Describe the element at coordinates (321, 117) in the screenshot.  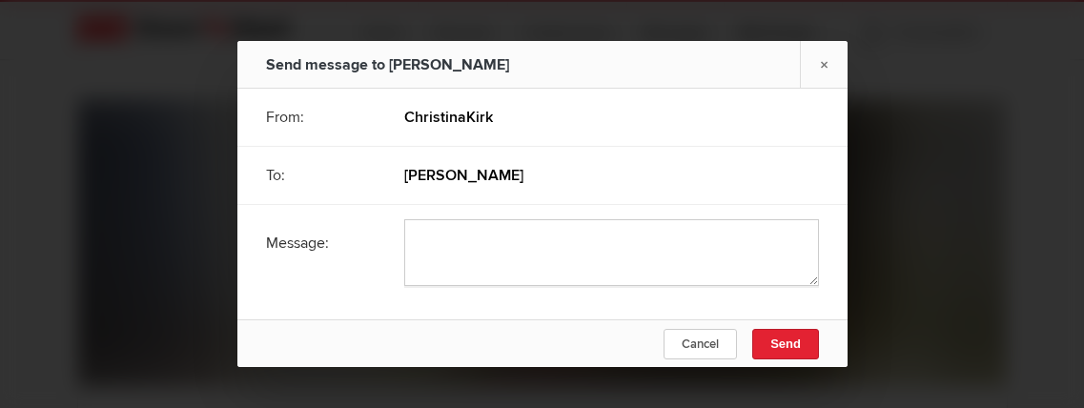
I see `div: From:` at that location.